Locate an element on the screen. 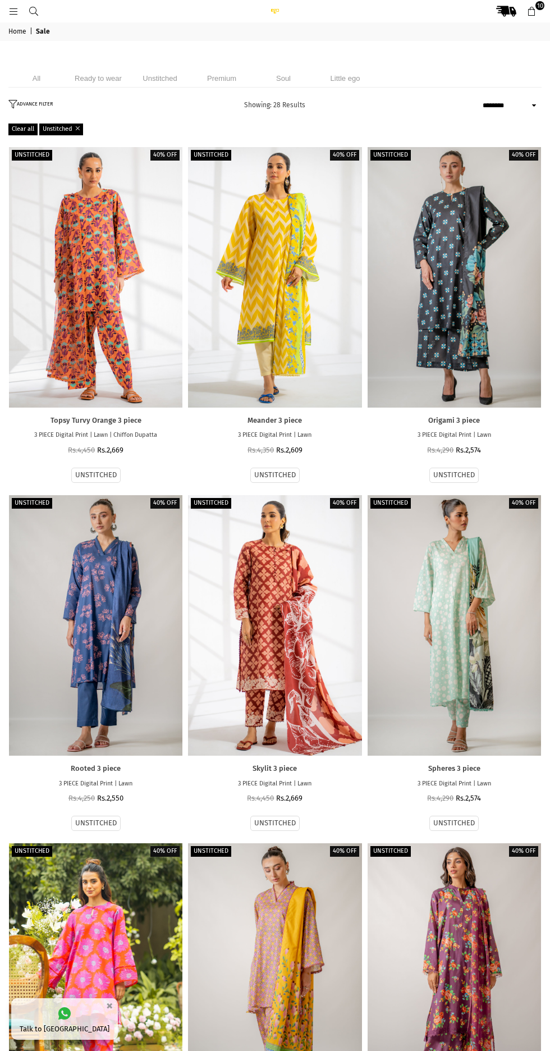 The height and width of the screenshot is (1051, 550). a: Home is located at coordinates (18, 32).